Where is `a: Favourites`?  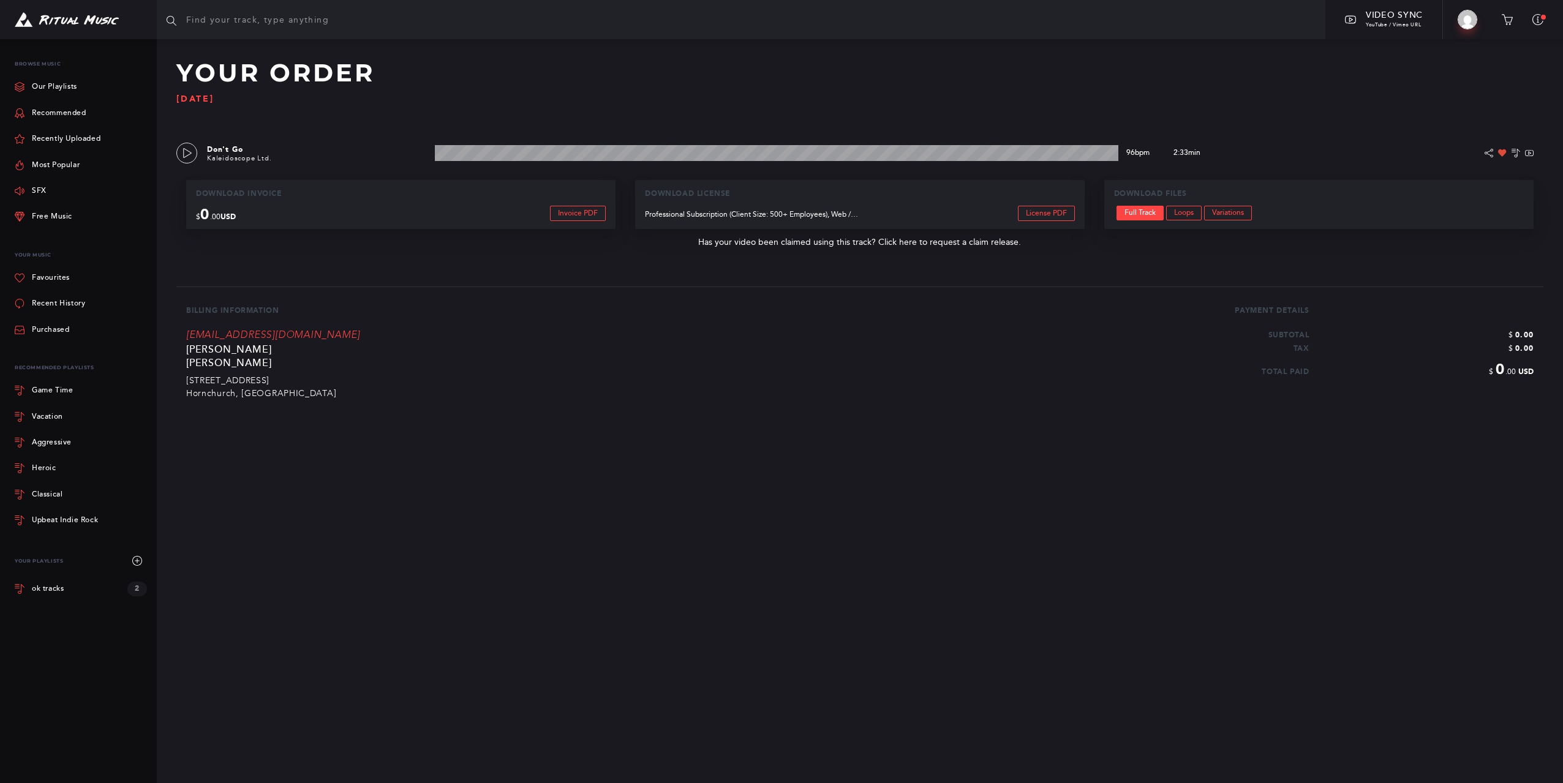
a: Favourites is located at coordinates (42, 278).